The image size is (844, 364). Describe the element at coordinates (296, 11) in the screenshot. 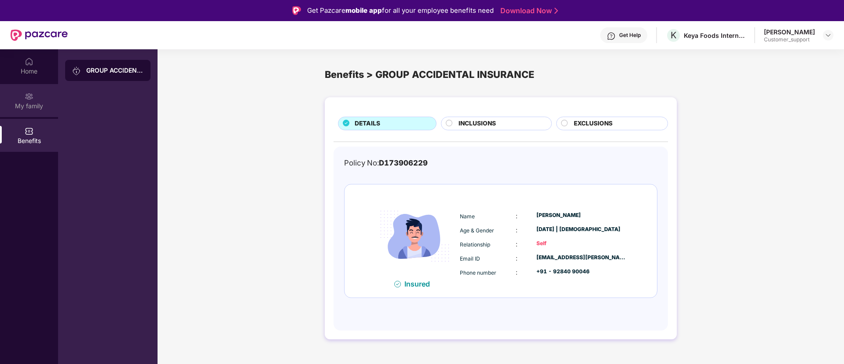

I see `img: Logo` at that location.